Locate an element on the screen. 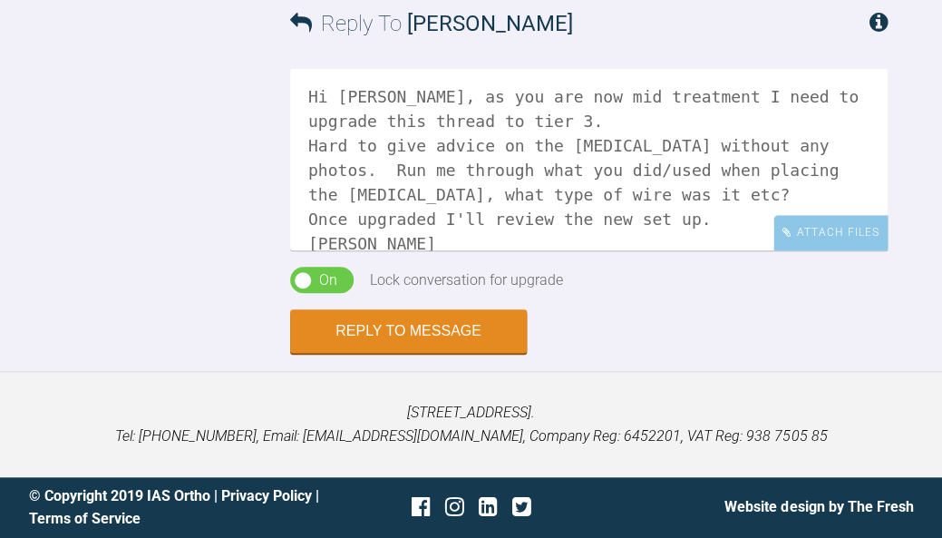  h3: Reply To is located at coordinates (432, 24).